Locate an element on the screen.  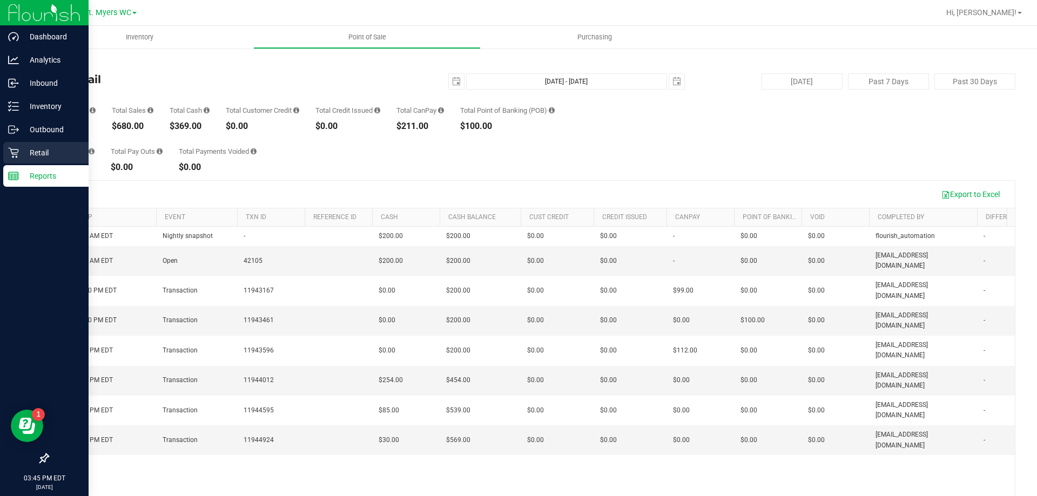
div: Total Sales is located at coordinates (132, 110).